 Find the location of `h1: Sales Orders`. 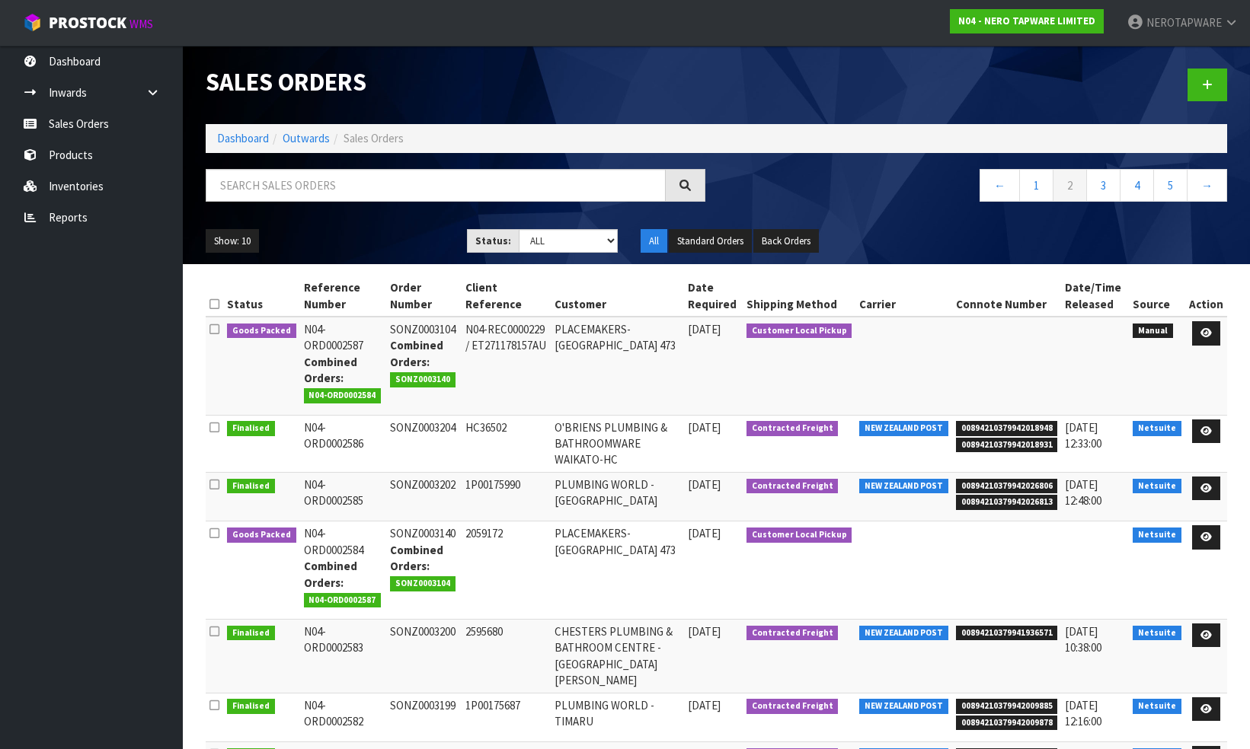

h1: Sales Orders is located at coordinates (455, 82).